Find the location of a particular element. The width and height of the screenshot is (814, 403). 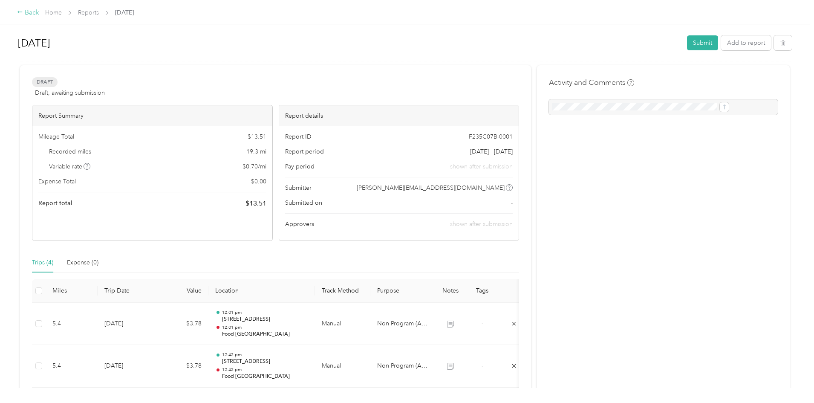

span: Recorded miles is located at coordinates (70, 151).